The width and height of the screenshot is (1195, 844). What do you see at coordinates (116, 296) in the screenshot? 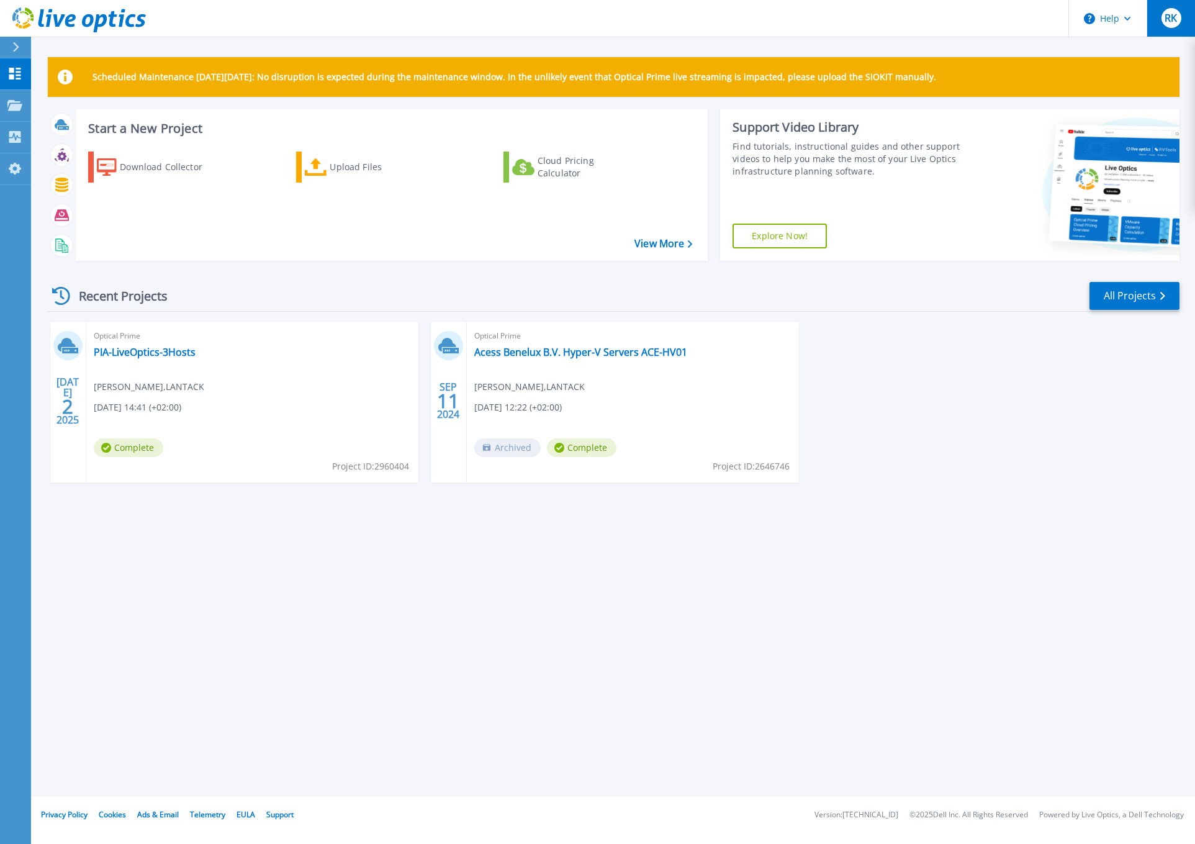
I see `div: Recent Projects` at bounding box center [116, 296].